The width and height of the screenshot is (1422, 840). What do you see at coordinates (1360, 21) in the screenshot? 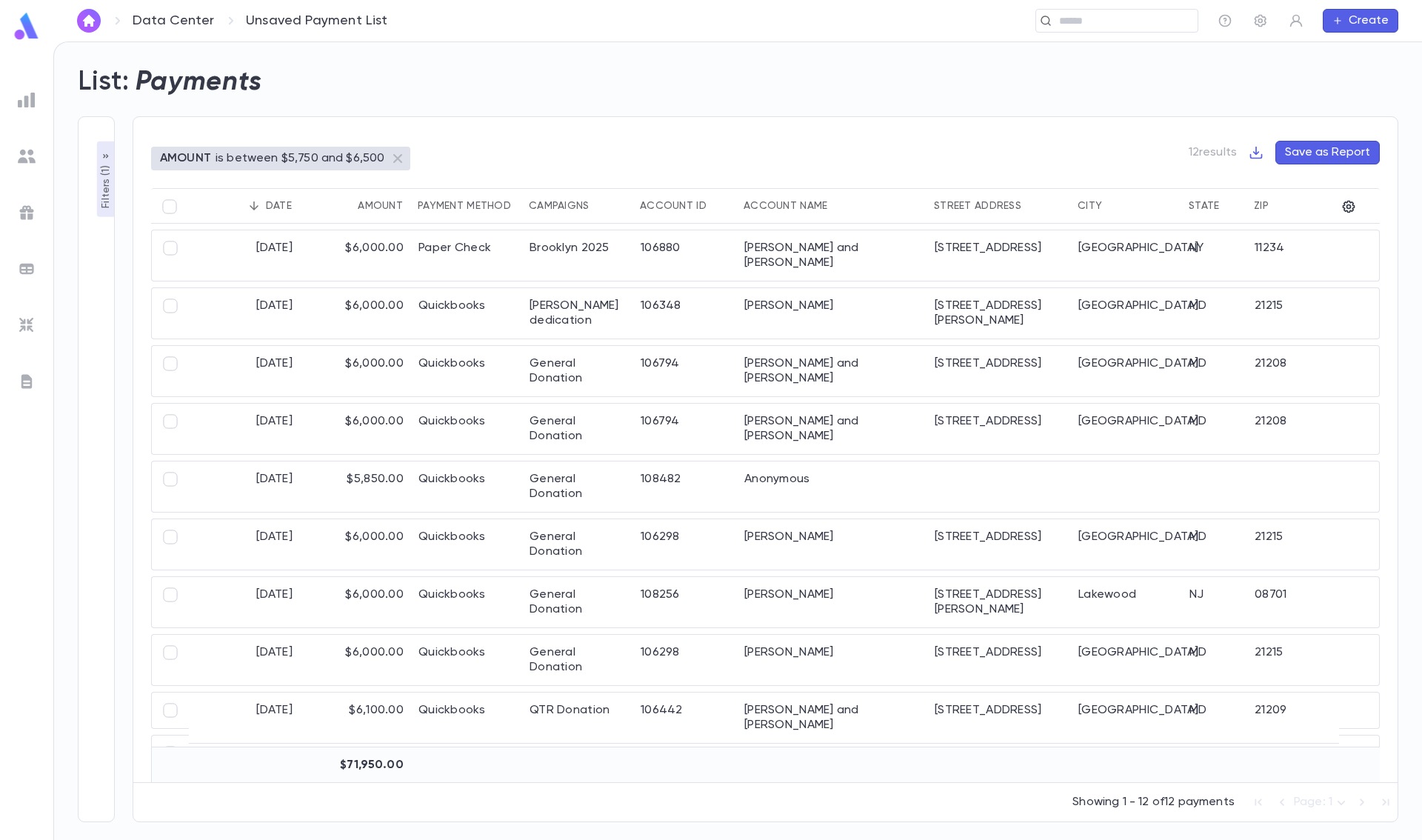
I see `button: Create` at bounding box center [1360, 21].